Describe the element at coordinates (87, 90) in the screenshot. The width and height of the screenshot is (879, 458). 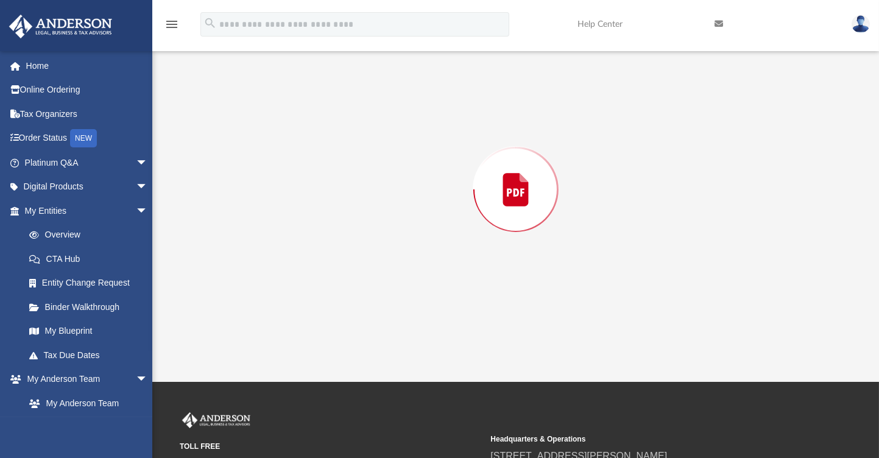
I see `a: Online Ordering` at that location.